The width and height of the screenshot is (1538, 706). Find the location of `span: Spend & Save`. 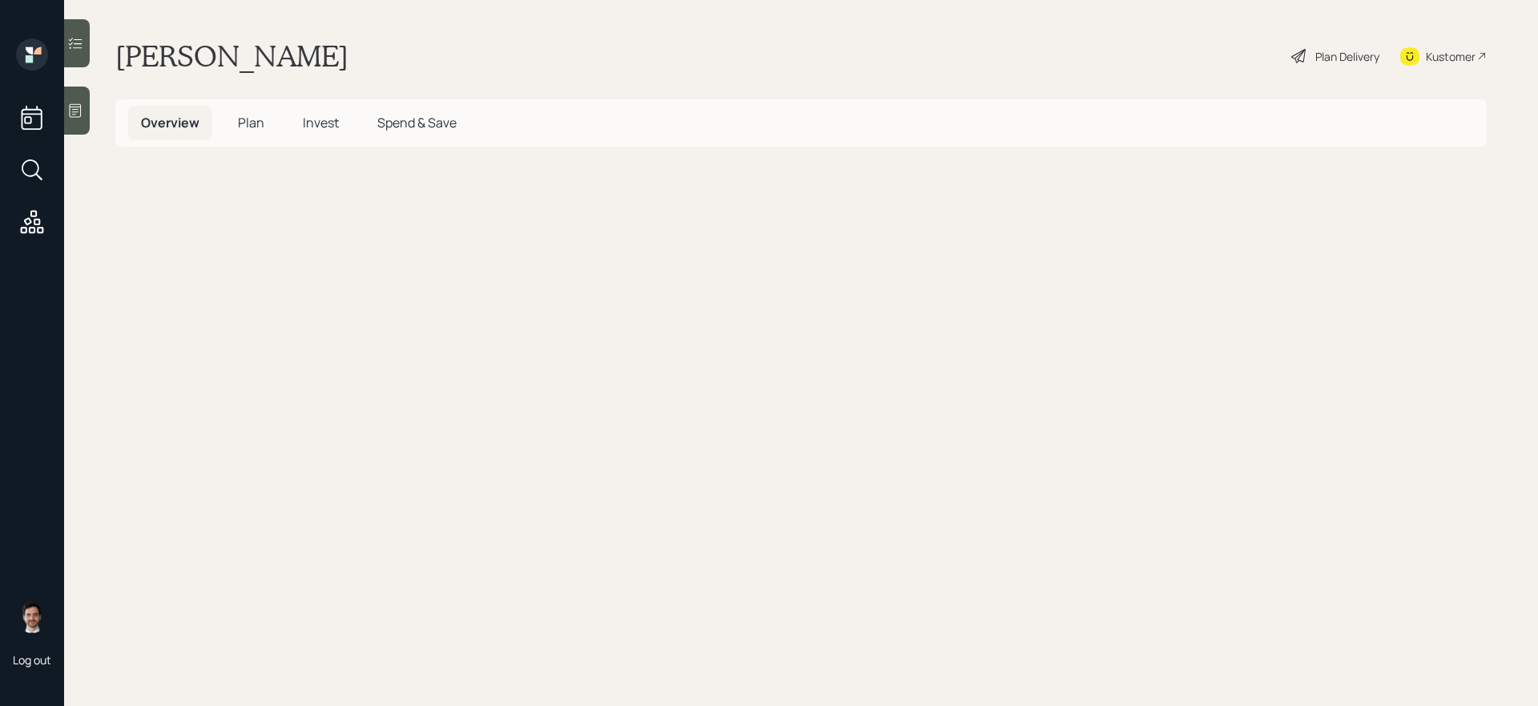

span: Spend & Save is located at coordinates (417, 123).